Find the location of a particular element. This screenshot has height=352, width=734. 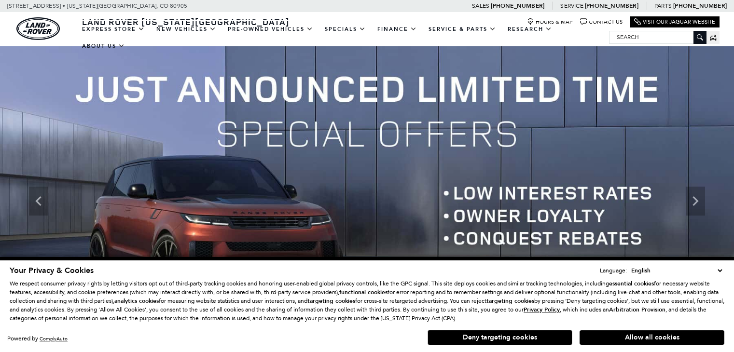

a: New Vehicles is located at coordinates (186, 29).